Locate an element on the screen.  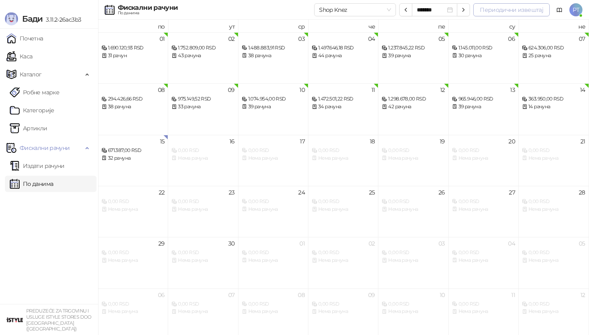
div: 14 рачуна is located at coordinates (553, 107).